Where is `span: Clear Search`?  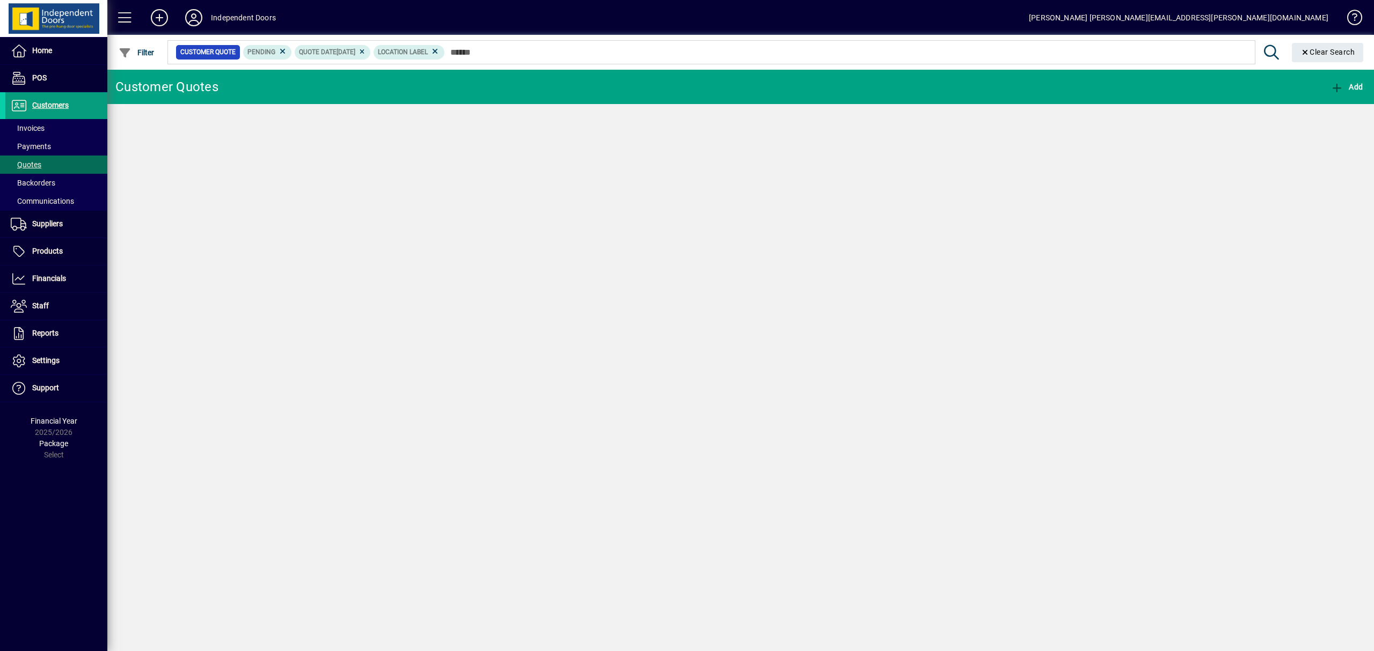 span: Clear Search is located at coordinates (1327, 52).